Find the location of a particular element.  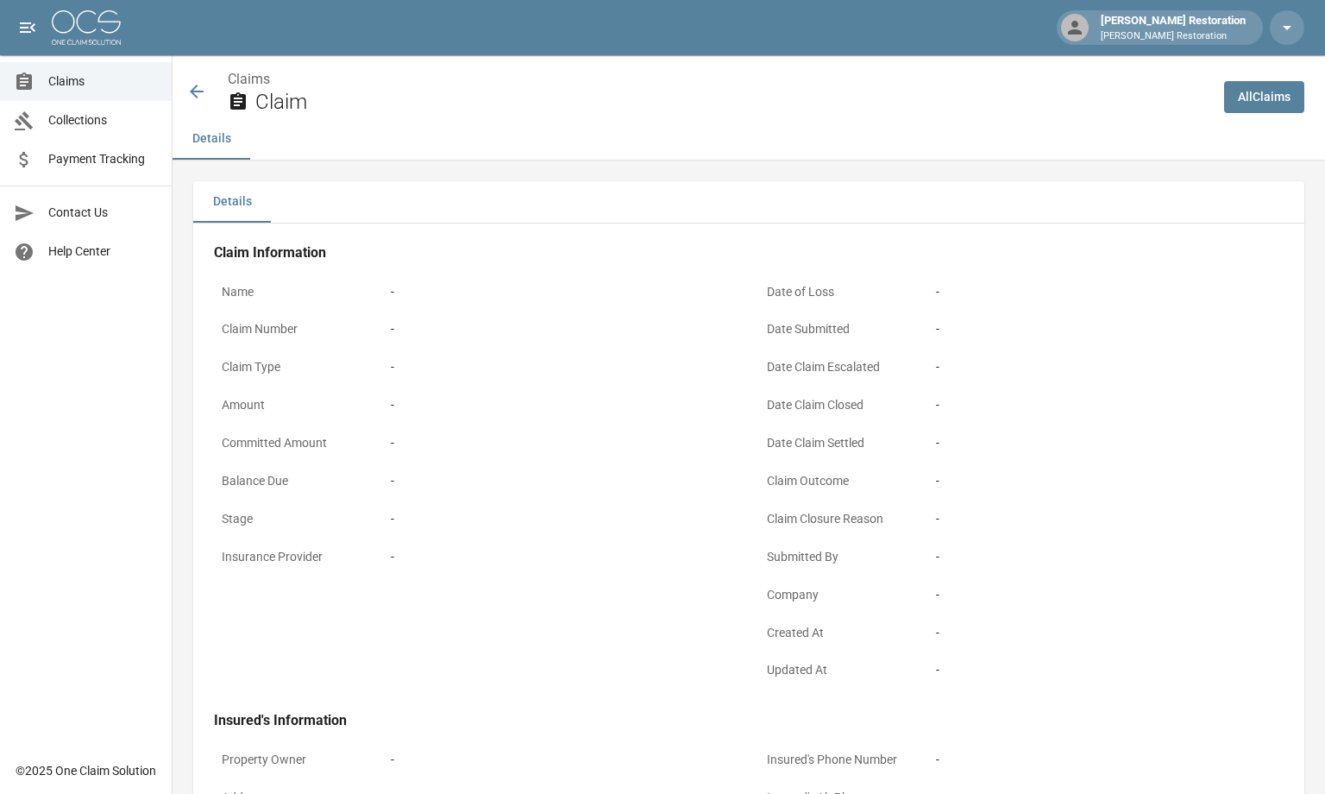

a: AllClaims is located at coordinates (1264, 97).